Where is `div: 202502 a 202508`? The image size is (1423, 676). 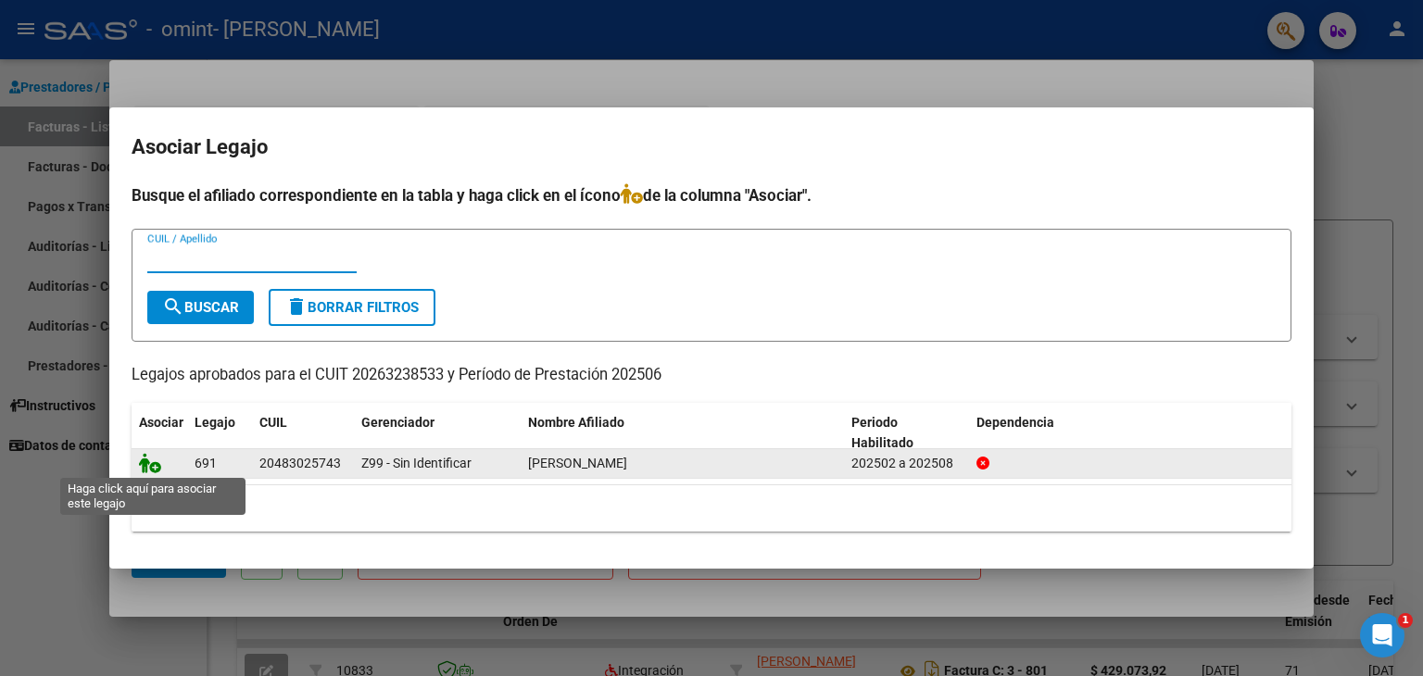 div: 202502 a 202508 is located at coordinates (906, 463).